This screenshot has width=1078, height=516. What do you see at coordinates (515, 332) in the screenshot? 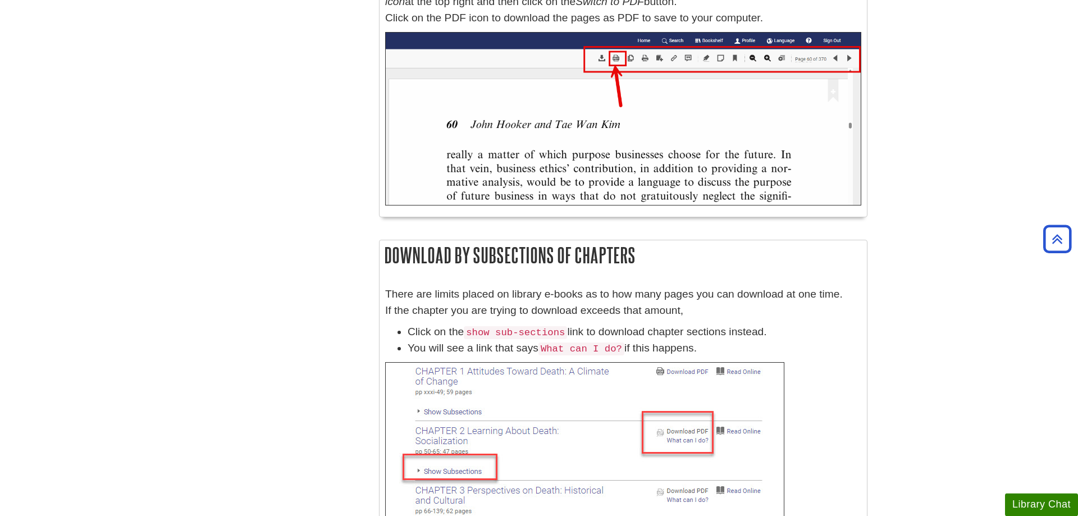
I see `code: show sub-sections` at bounding box center [515, 332].